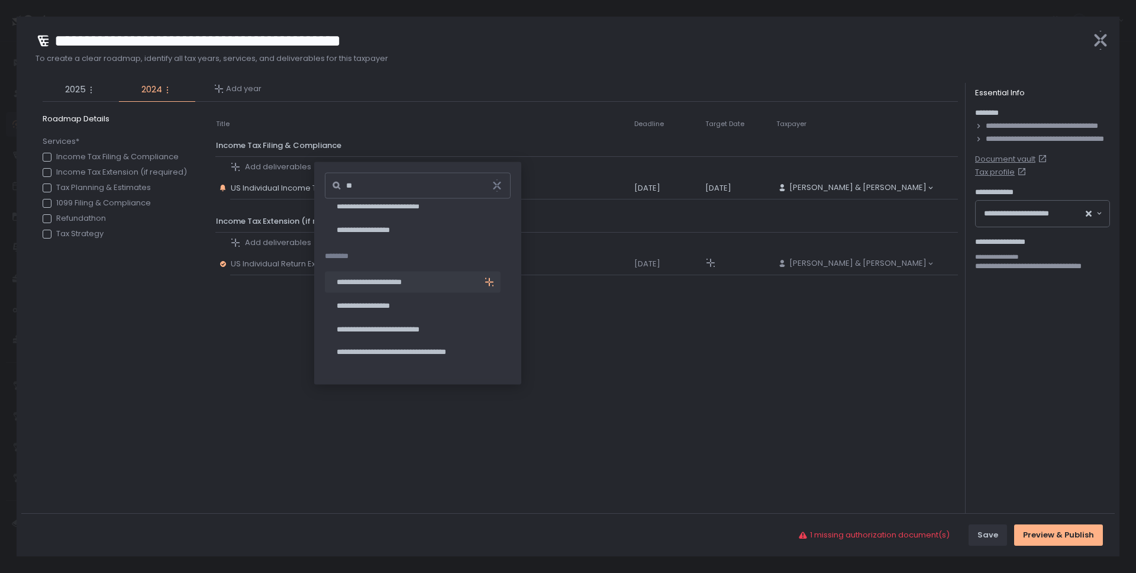 The height and width of the screenshot is (573, 1136). I want to click on div: Essential Info, so click(1043, 93).